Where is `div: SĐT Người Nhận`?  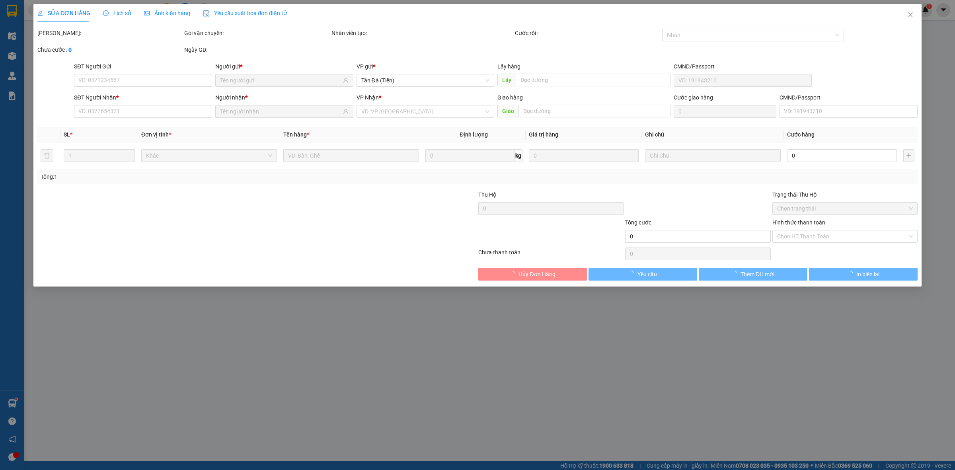
div: SĐT Người Nhận is located at coordinates (143, 98).